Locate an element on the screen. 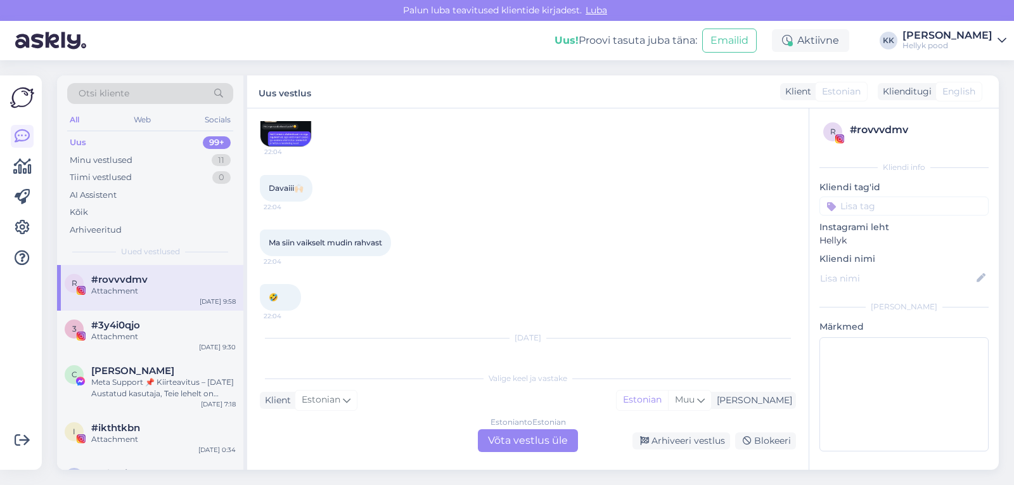 The width and height of the screenshot is (1014, 485). div: Proovi tasuta juba täna: is located at coordinates (626, 41).